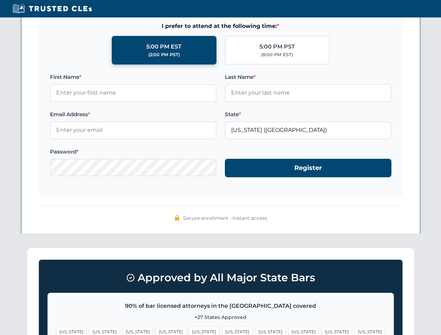 The width and height of the screenshot is (441, 335). Describe the element at coordinates (225, 218) in the screenshot. I see `span: Secure enrollment • Instant access` at that location.